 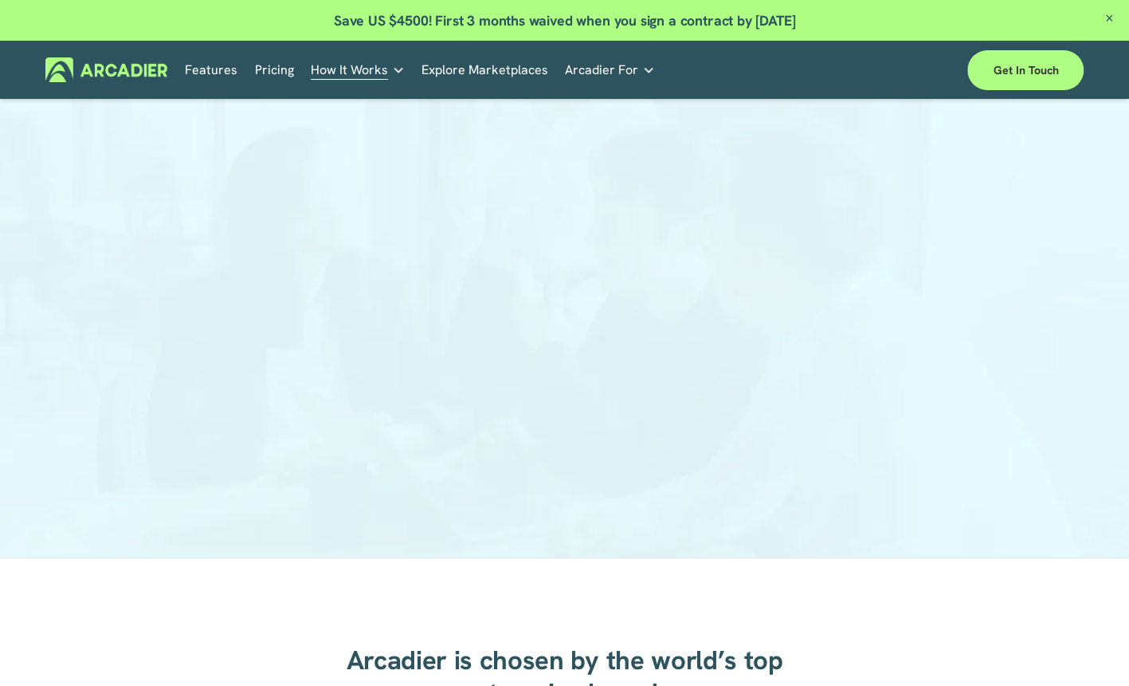 What do you see at coordinates (274, 69) in the screenshot?
I see `a: Pricing` at bounding box center [274, 69].